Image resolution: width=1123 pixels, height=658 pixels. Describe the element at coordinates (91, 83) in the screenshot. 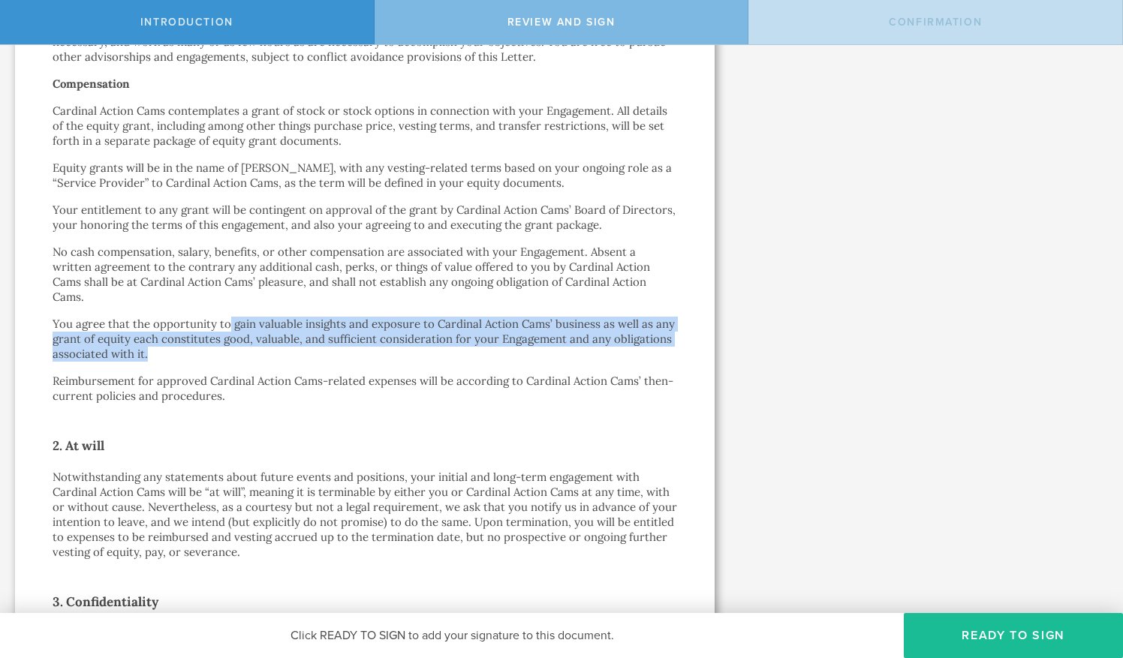

I see `strong: Compensation` at that location.